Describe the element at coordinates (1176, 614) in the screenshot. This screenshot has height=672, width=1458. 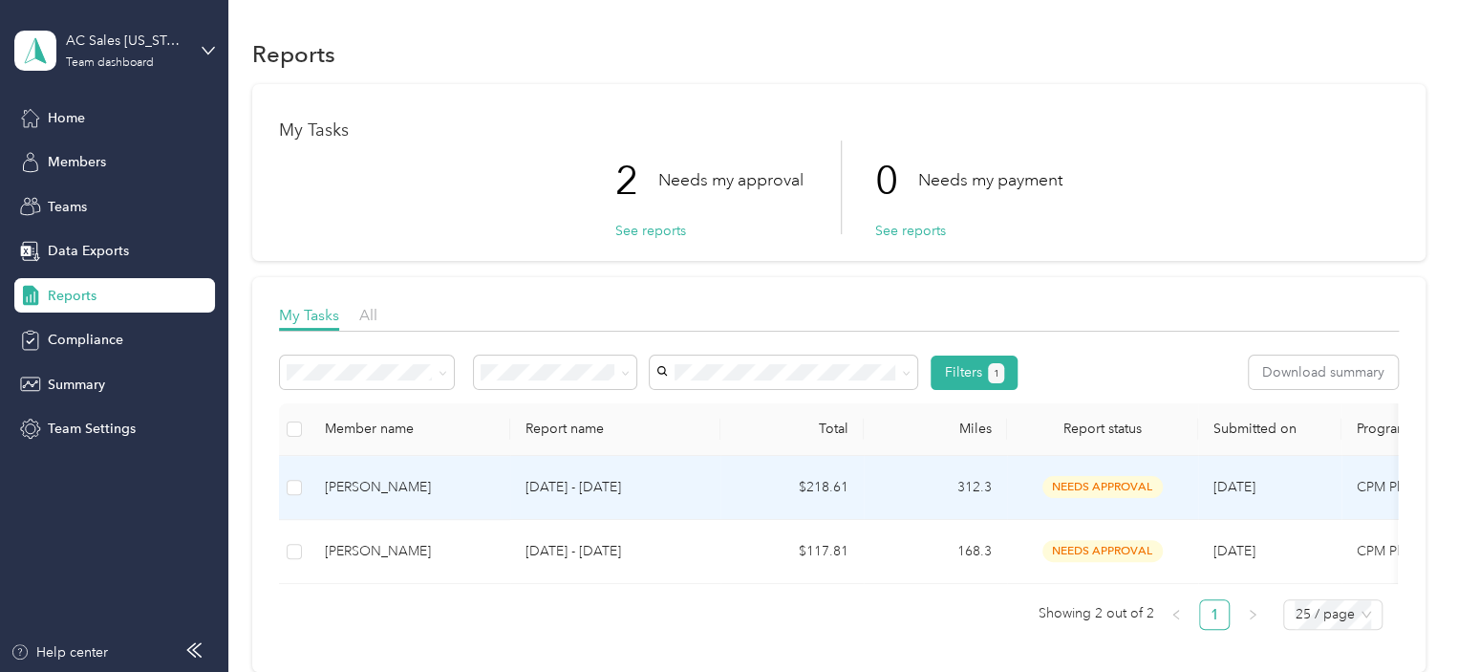
I see `button: left` at that location.